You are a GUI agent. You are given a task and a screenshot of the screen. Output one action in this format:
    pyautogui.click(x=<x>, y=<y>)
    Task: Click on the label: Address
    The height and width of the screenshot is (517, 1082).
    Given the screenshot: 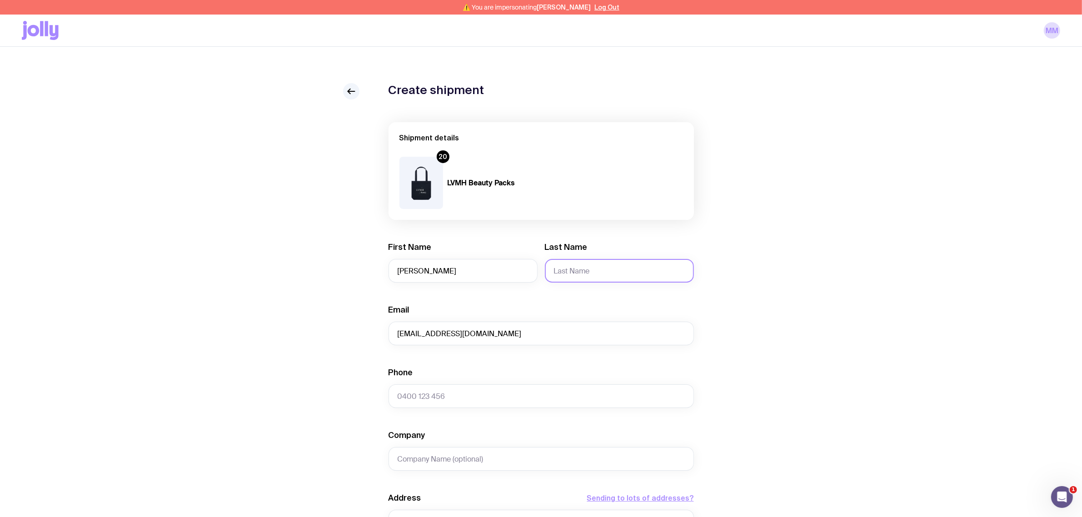 What is the action you would take?
    pyautogui.click(x=405, y=498)
    